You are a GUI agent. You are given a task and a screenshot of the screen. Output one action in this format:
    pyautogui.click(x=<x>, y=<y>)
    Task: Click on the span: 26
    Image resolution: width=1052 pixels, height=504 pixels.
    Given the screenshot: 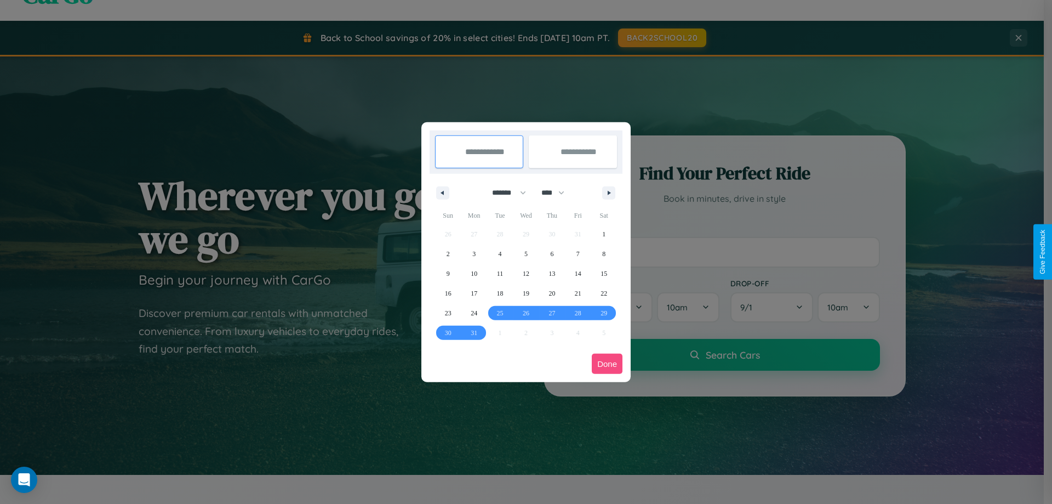 What is the action you would take?
    pyautogui.click(x=526, y=313)
    